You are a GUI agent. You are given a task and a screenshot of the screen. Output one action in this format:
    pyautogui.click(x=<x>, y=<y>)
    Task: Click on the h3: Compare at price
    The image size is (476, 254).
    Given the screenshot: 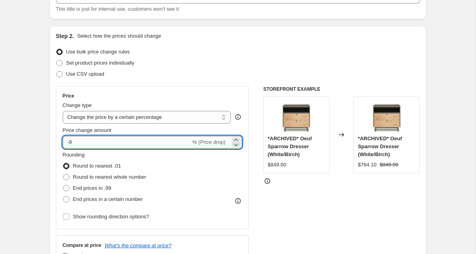 What is the action you would take?
    pyautogui.click(x=82, y=245)
    